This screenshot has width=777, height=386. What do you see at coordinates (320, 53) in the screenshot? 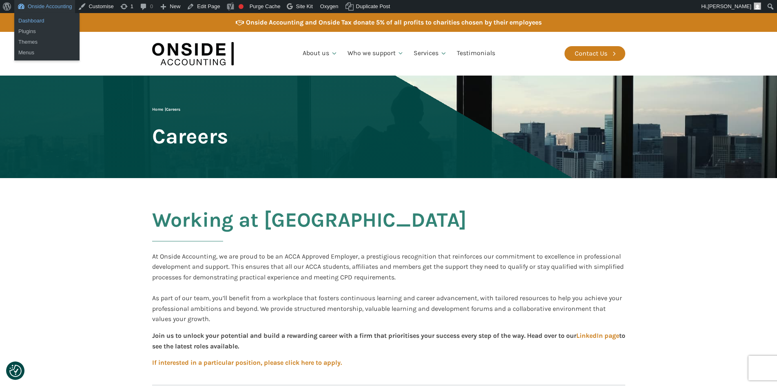
I see `a: About us` at bounding box center [320, 53].